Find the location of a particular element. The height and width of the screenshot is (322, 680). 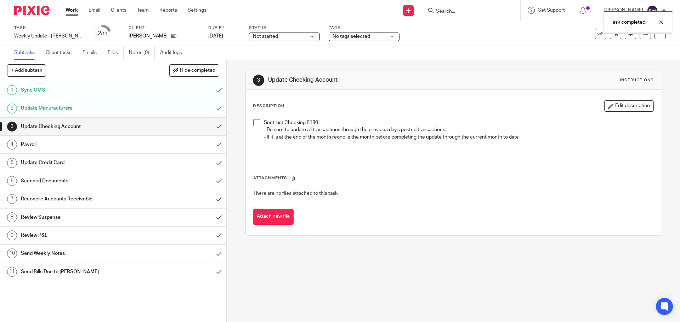

div: 5 is located at coordinates (12, 163).